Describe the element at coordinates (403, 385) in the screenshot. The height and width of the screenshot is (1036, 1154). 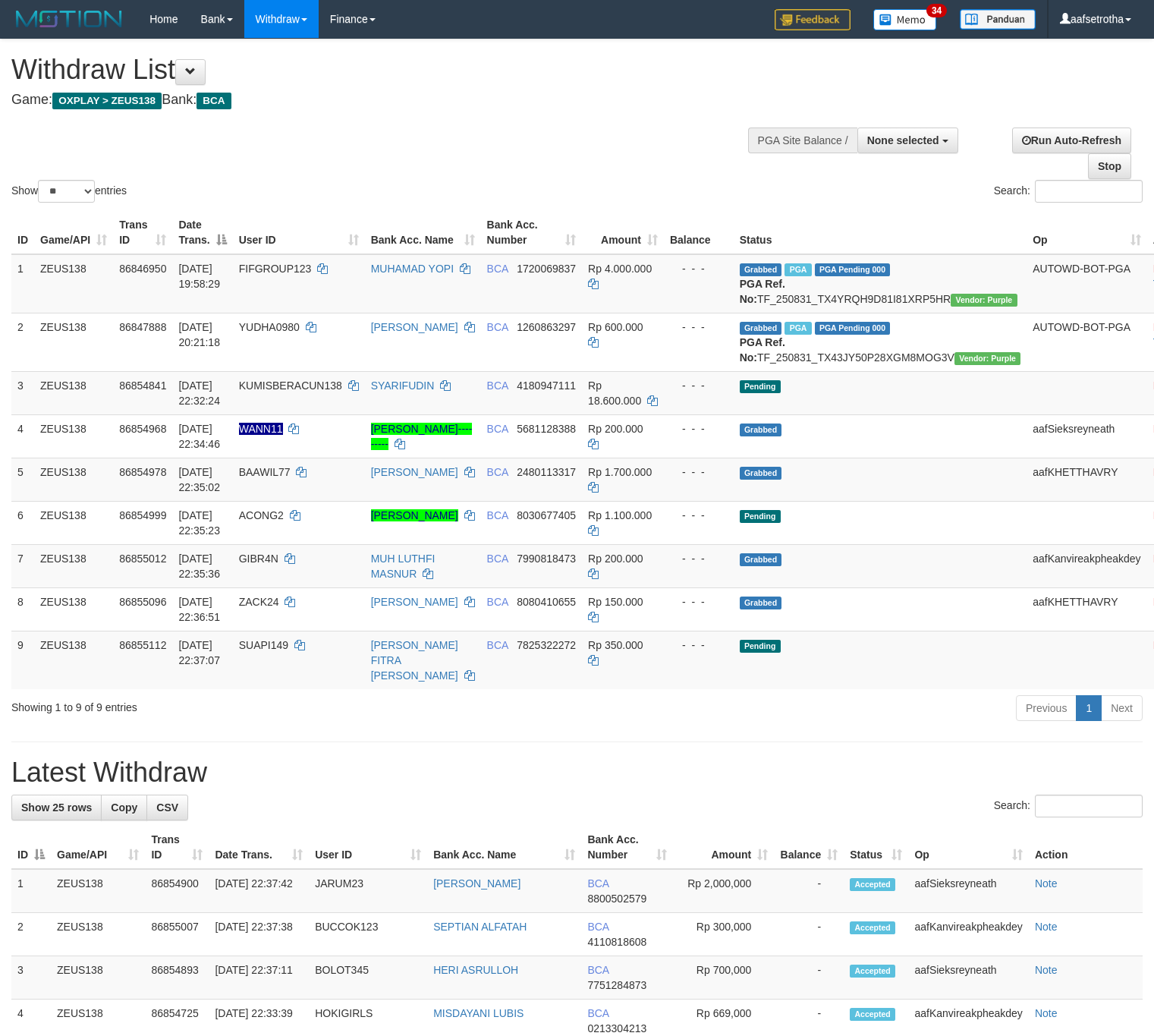
I see `a: SYARIFUDIN` at that location.